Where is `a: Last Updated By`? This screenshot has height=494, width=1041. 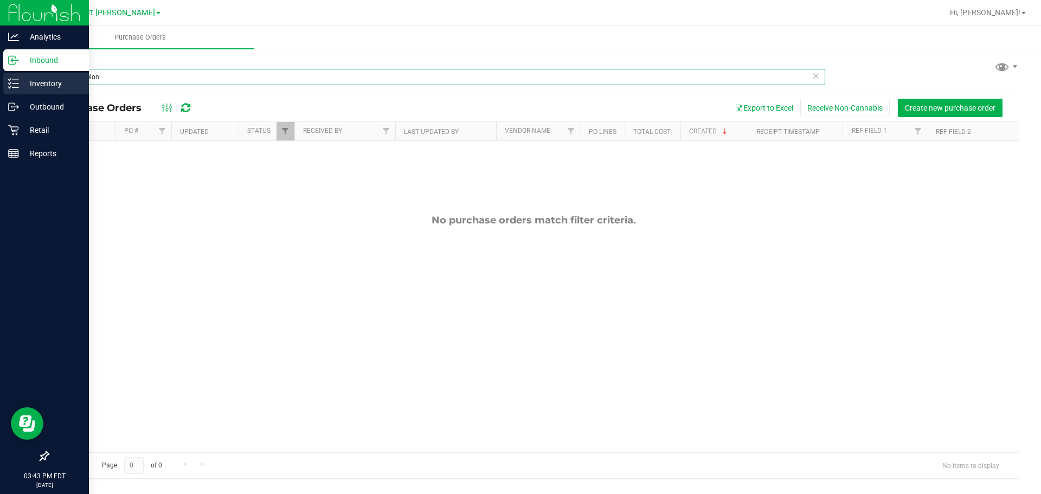 a: Last Updated By is located at coordinates (431, 132).